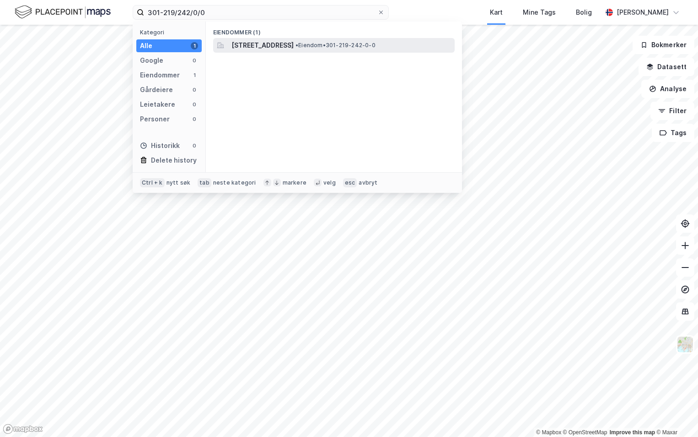 Image resolution: width=698 pixels, height=437 pixels. I want to click on div: Historikk, so click(160, 146).